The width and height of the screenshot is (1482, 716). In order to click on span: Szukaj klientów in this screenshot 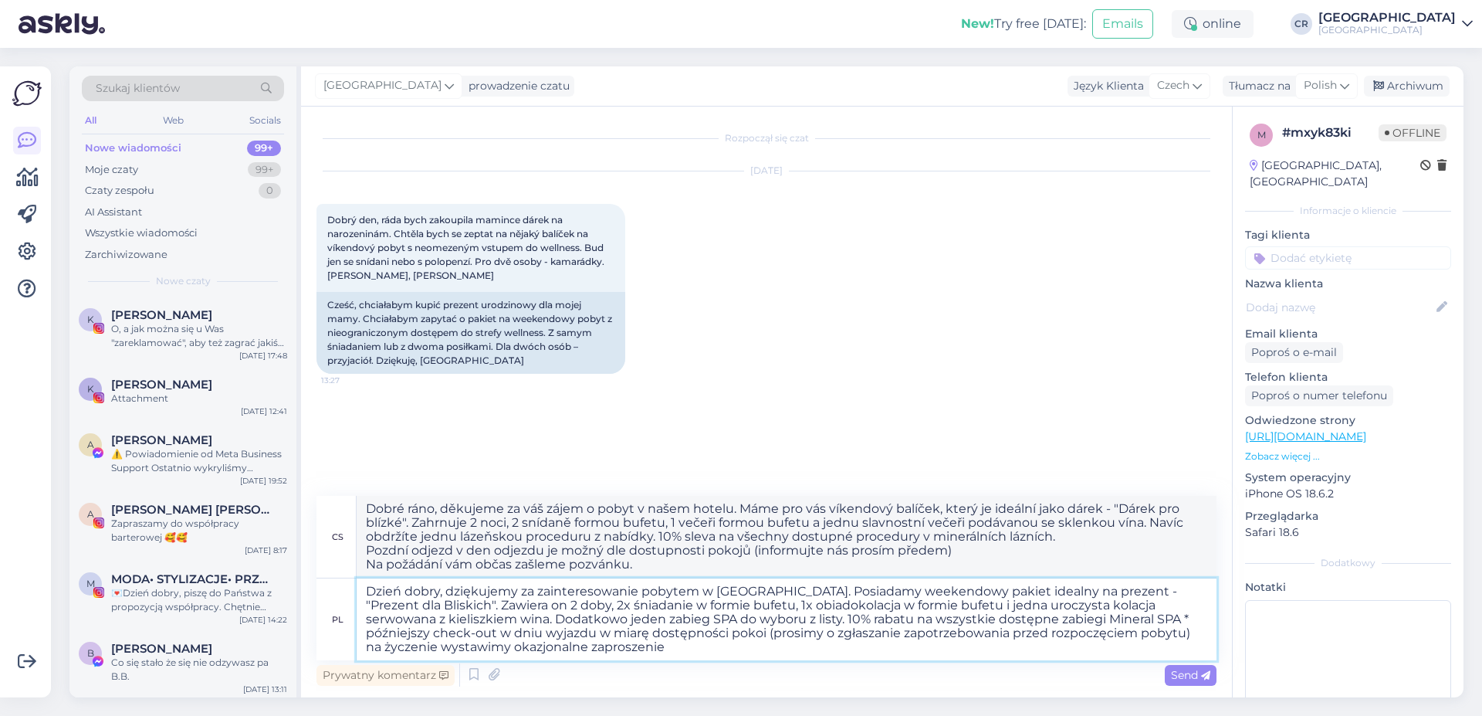, I will do `click(137, 88)`.